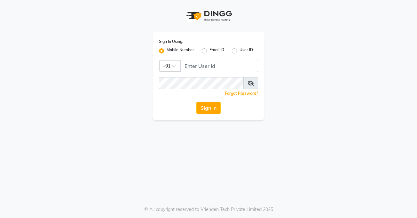  I want to click on label: Sign In Using:, so click(171, 42).